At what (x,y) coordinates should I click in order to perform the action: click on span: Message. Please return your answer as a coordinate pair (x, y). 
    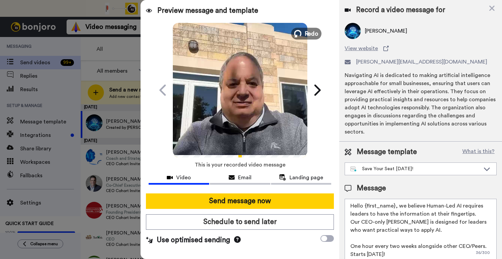
    Looking at the image, I should click on (371, 188).